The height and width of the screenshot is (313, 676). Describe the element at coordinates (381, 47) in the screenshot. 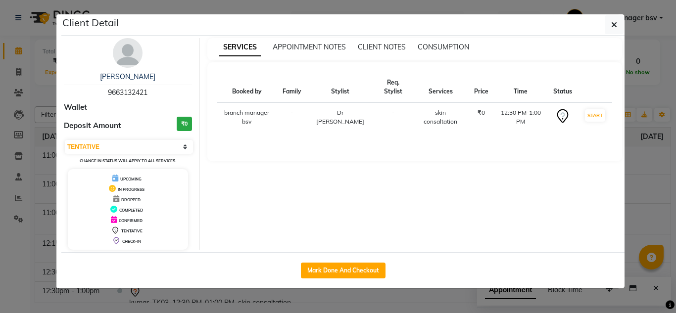

I see `span: CLIENT NOTES` at that location.